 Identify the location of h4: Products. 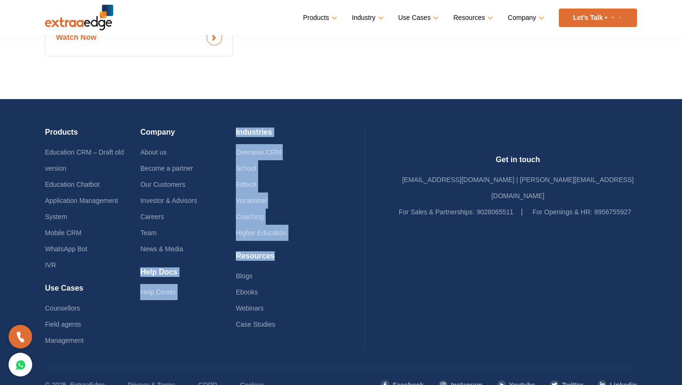
(92, 135).